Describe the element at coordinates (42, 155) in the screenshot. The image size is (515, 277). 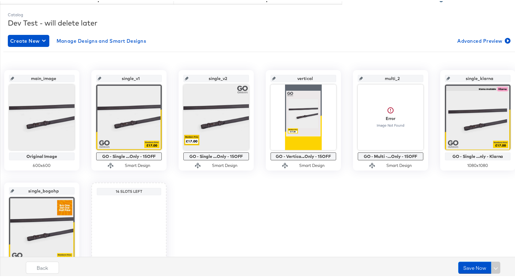
I see `div: Original Image` at that location.